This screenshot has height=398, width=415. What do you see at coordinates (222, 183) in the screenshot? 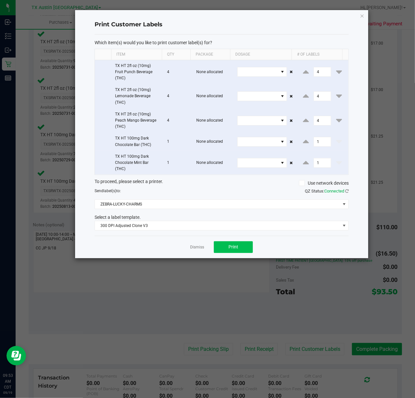
I see `div: To proceed, please select a printer.` at bounding box center [222, 183].